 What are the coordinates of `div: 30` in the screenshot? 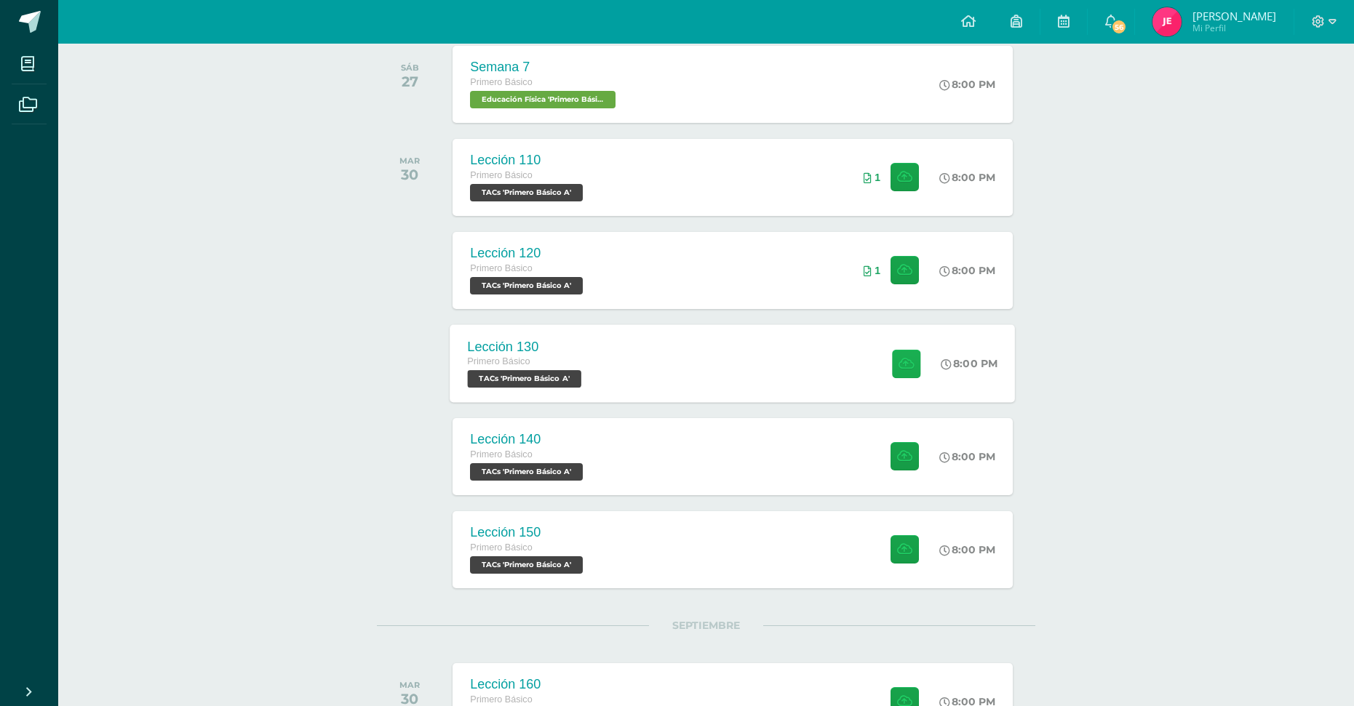 It's located at (410, 175).